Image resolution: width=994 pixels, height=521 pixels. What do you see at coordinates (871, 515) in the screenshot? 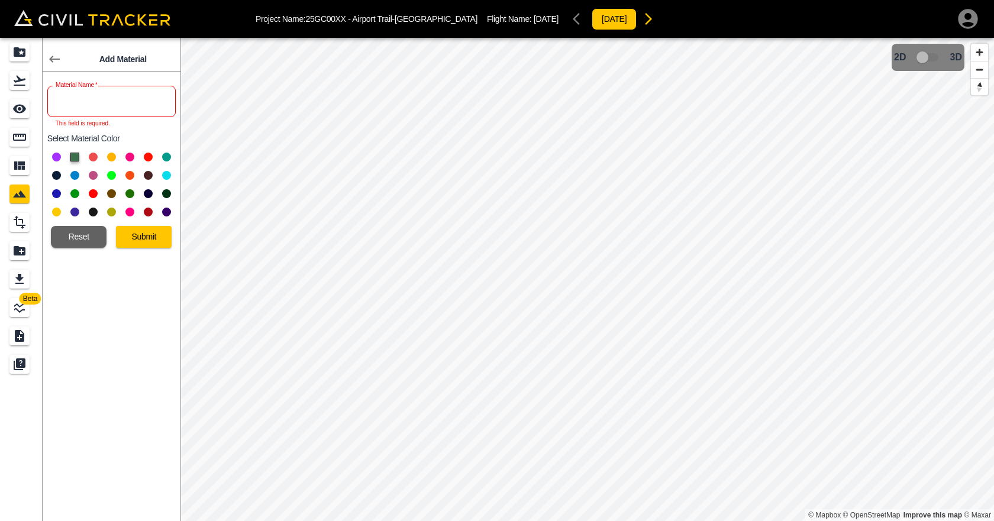
I see `a: OpenStreetMap` at bounding box center [871, 515].